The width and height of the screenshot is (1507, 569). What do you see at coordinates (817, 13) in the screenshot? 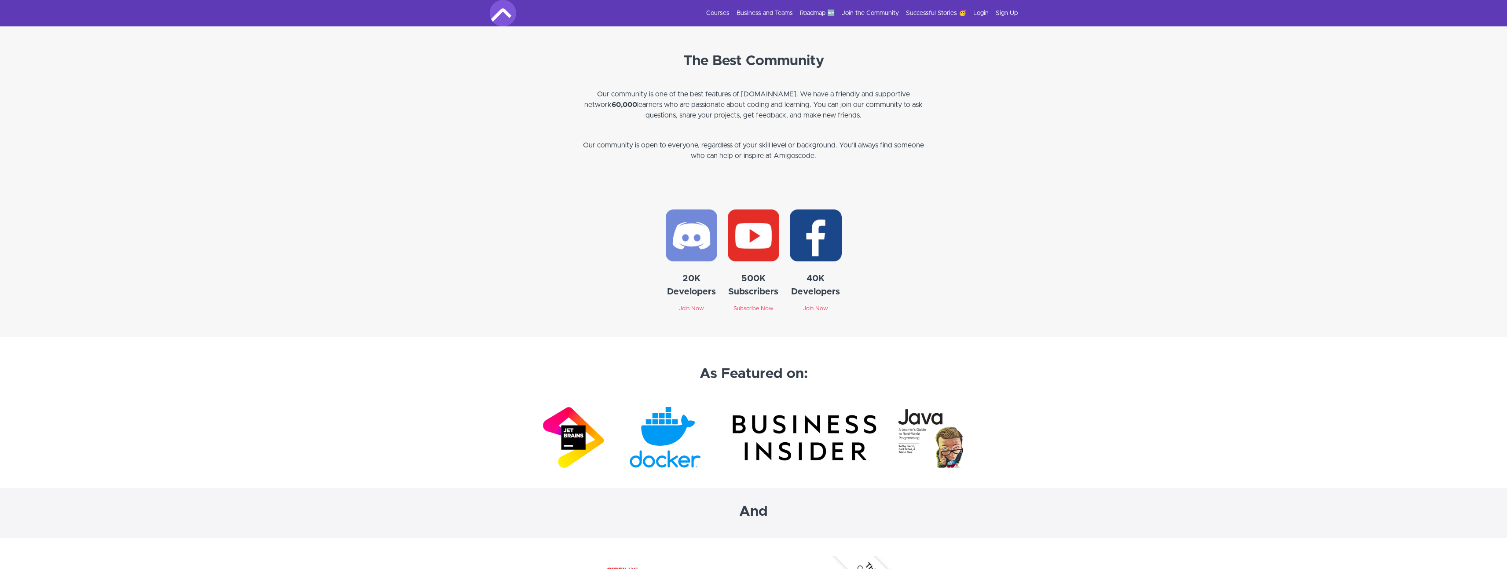
I see `a: Roadmap 🆕` at bounding box center [817, 13].